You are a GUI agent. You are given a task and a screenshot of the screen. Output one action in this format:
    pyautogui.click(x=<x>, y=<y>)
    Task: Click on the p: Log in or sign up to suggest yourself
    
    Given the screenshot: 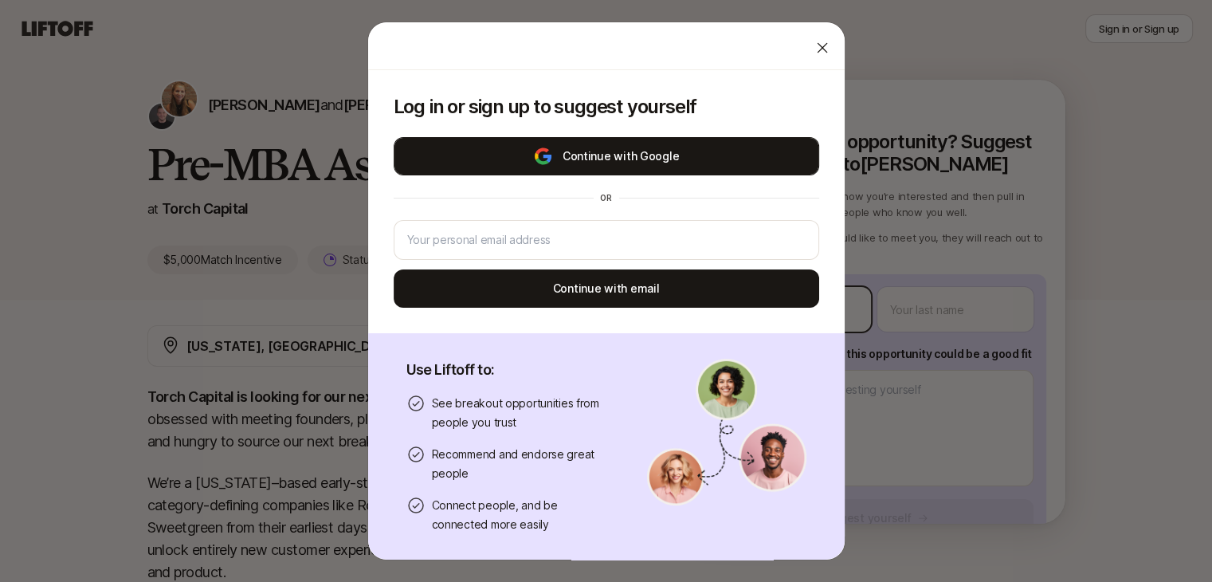 What is the action you would take?
    pyautogui.click(x=607, y=107)
    